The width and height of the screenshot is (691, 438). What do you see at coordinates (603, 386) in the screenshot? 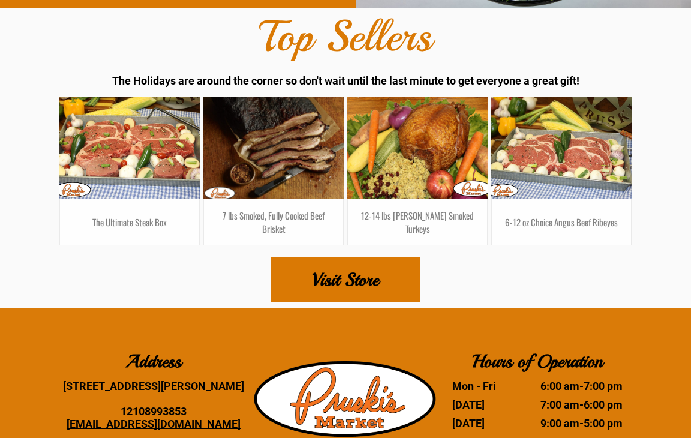
I see `time: 7:00 pm` at bounding box center [603, 386].